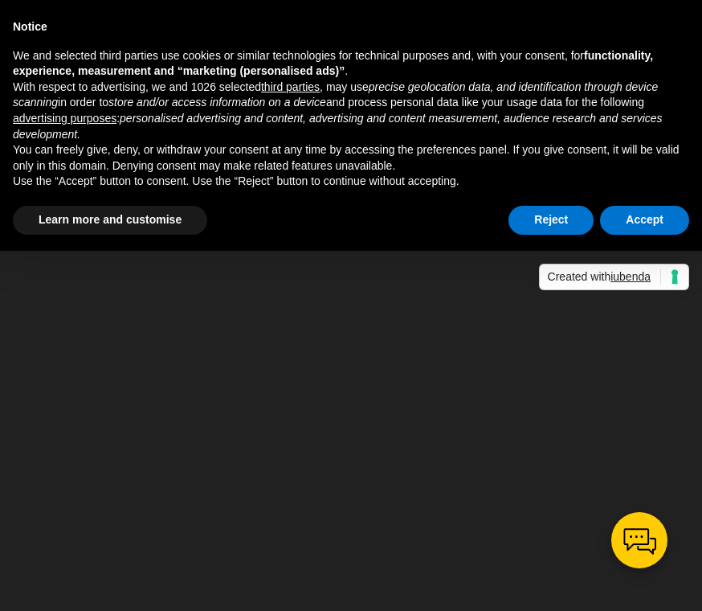  Describe the element at coordinates (351, 63) in the screenshot. I see `p: We and selected third parties use cookies or similar technologies for technical purposes and, wit...` at that location.